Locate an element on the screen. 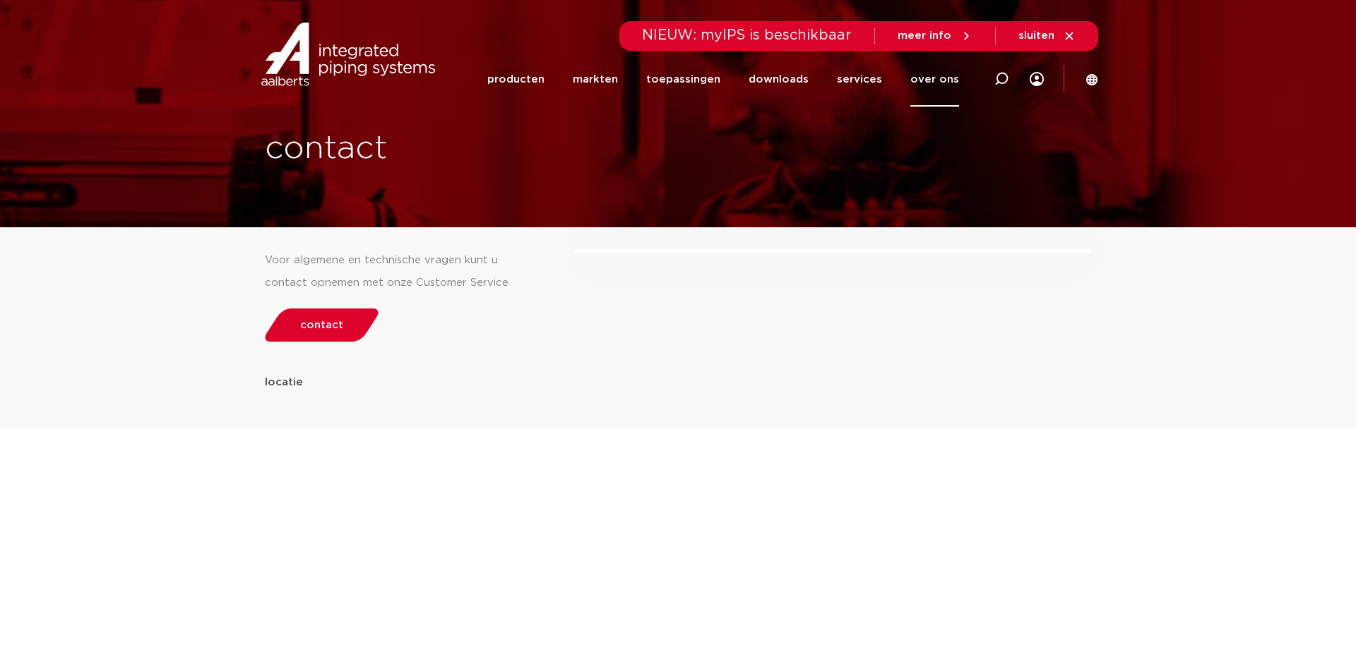 This screenshot has height=667, width=1356. a: producten is located at coordinates (516, 79).